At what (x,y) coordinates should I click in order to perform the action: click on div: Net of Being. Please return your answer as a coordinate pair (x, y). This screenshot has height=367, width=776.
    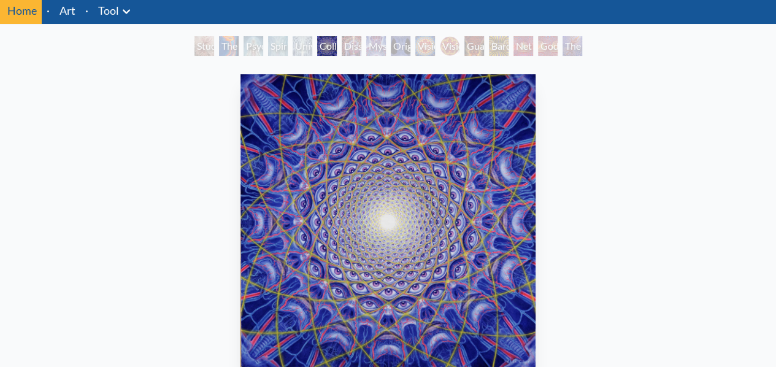
    Looking at the image, I should click on (524, 46).